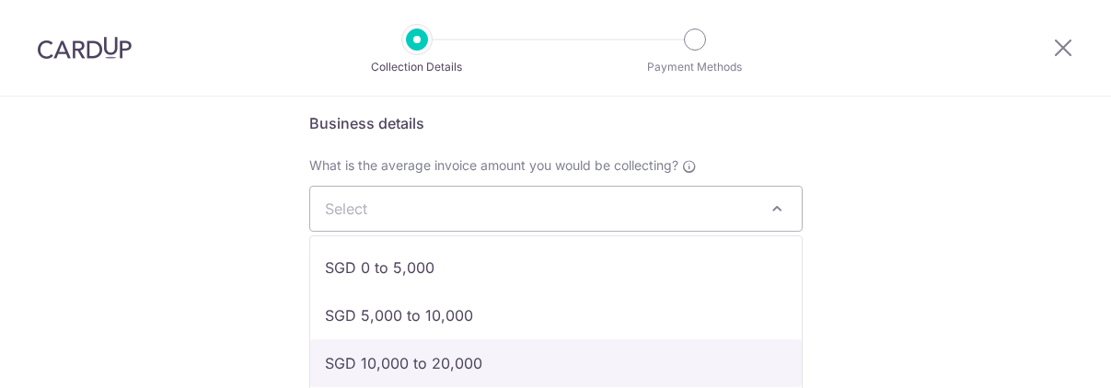 The image size is (1111, 388). Describe the element at coordinates (493, 165) in the screenshot. I see `span: What is the average invoice amount you would be collecting?` at that location.